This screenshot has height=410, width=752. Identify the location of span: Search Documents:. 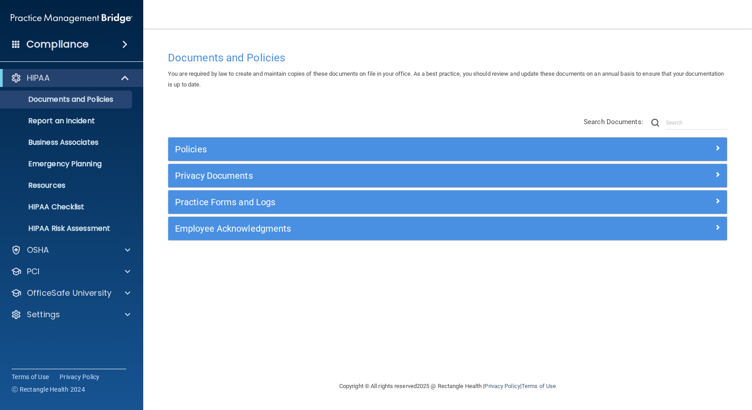
(614, 122).